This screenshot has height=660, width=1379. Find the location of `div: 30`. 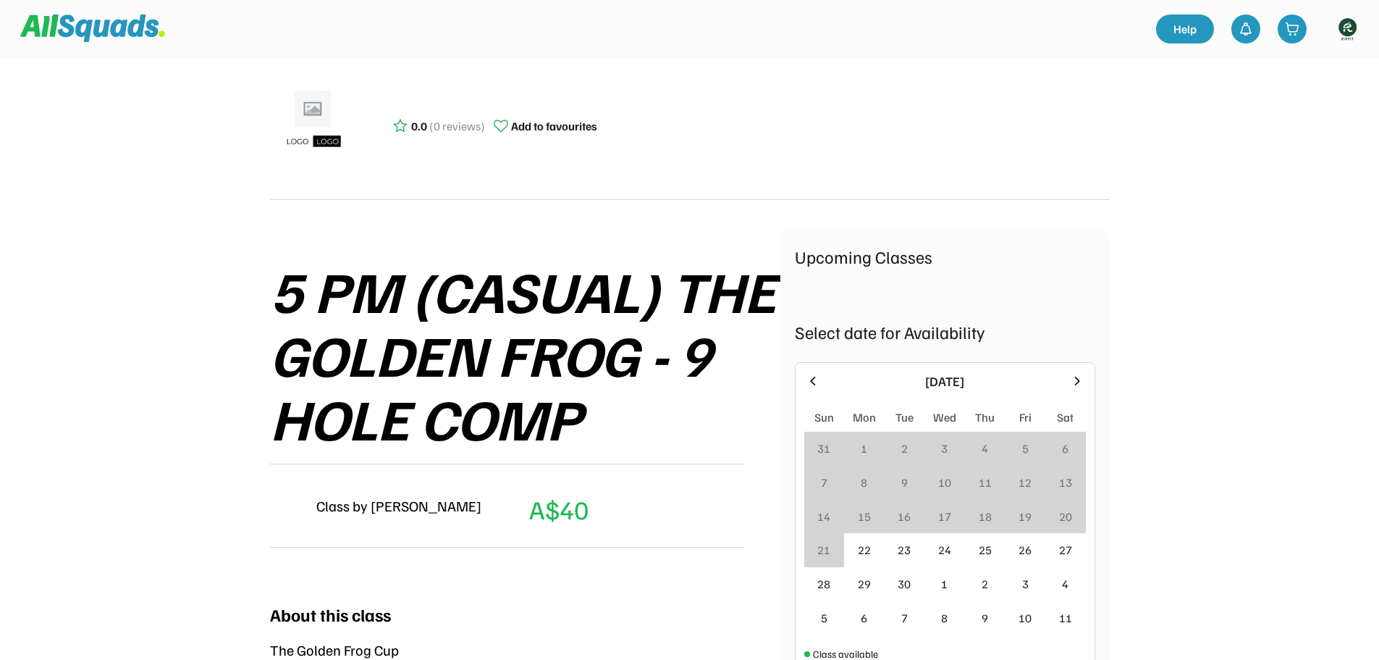

div: 30 is located at coordinates (904, 584).